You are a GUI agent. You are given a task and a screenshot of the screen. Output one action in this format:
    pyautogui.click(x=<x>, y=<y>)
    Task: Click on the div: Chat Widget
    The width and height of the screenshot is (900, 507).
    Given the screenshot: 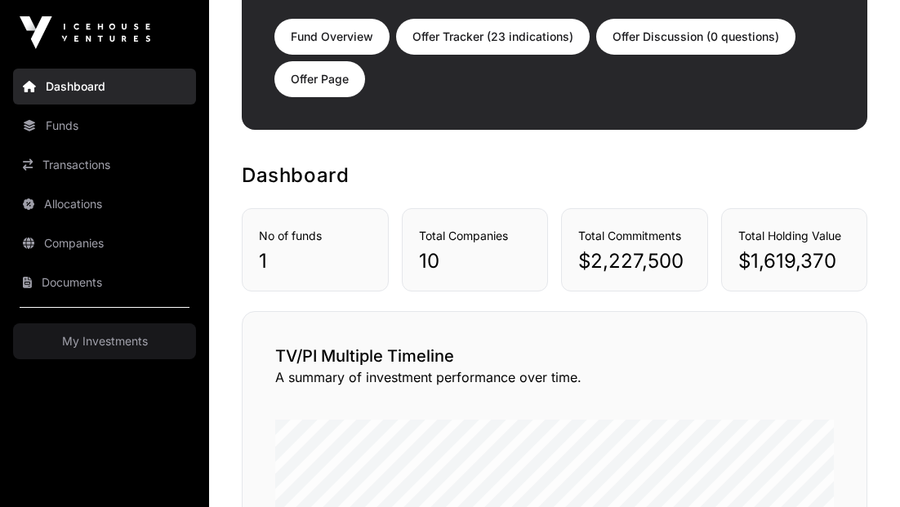 What is the action you would take?
    pyautogui.click(x=860, y=468)
    